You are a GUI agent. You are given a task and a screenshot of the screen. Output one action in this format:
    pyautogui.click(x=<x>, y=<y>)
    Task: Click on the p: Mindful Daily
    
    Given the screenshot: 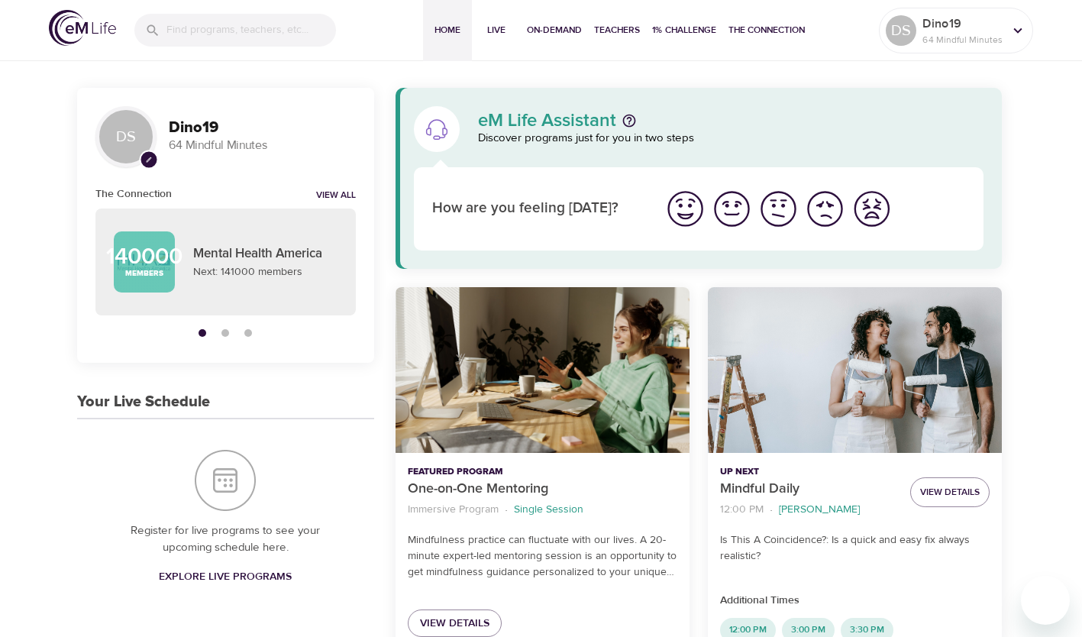 What is the action you would take?
    pyautogui.click(x=808, y=489)
    